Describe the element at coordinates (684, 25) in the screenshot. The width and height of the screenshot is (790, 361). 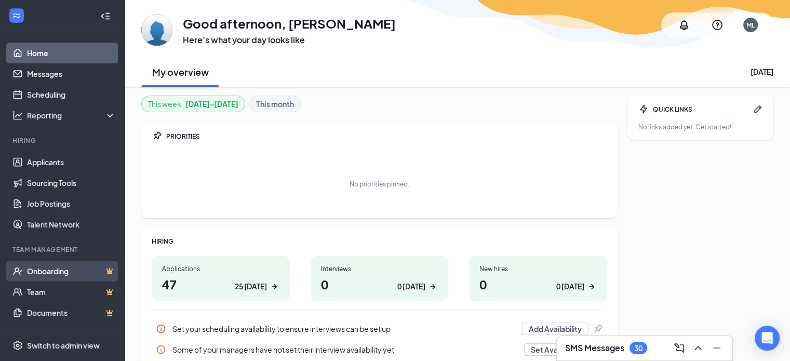
I see `svg: Notifications` at that location.